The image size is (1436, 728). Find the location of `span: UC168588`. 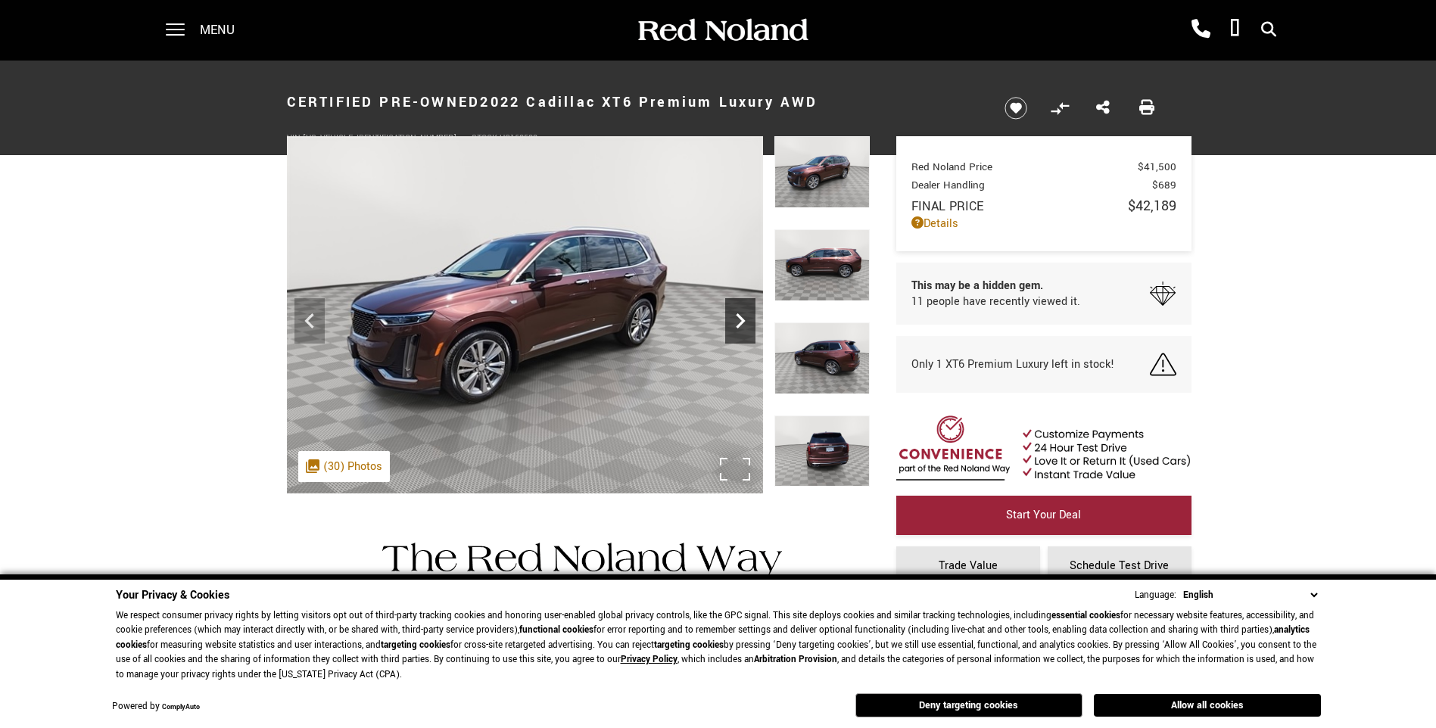

span: UC168588 is located at coordinates (518, 138).